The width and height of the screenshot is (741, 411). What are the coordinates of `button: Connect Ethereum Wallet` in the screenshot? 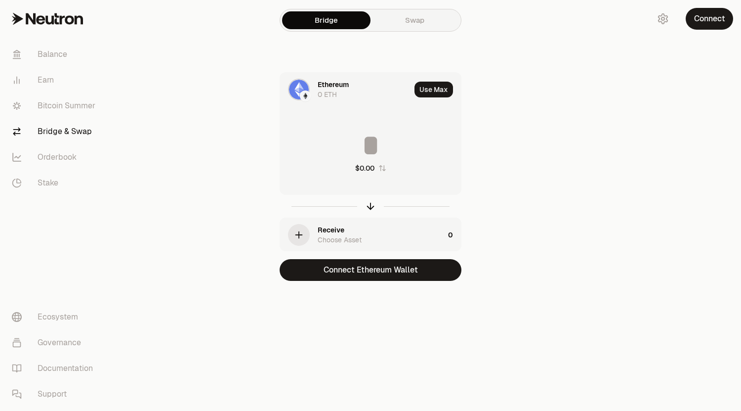 It's located at (371, 270).